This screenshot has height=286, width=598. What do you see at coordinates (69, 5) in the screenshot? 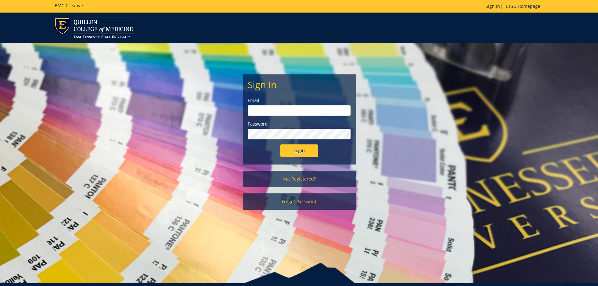
I see `h5: BMC Creative` at bounding box center [69, 5].